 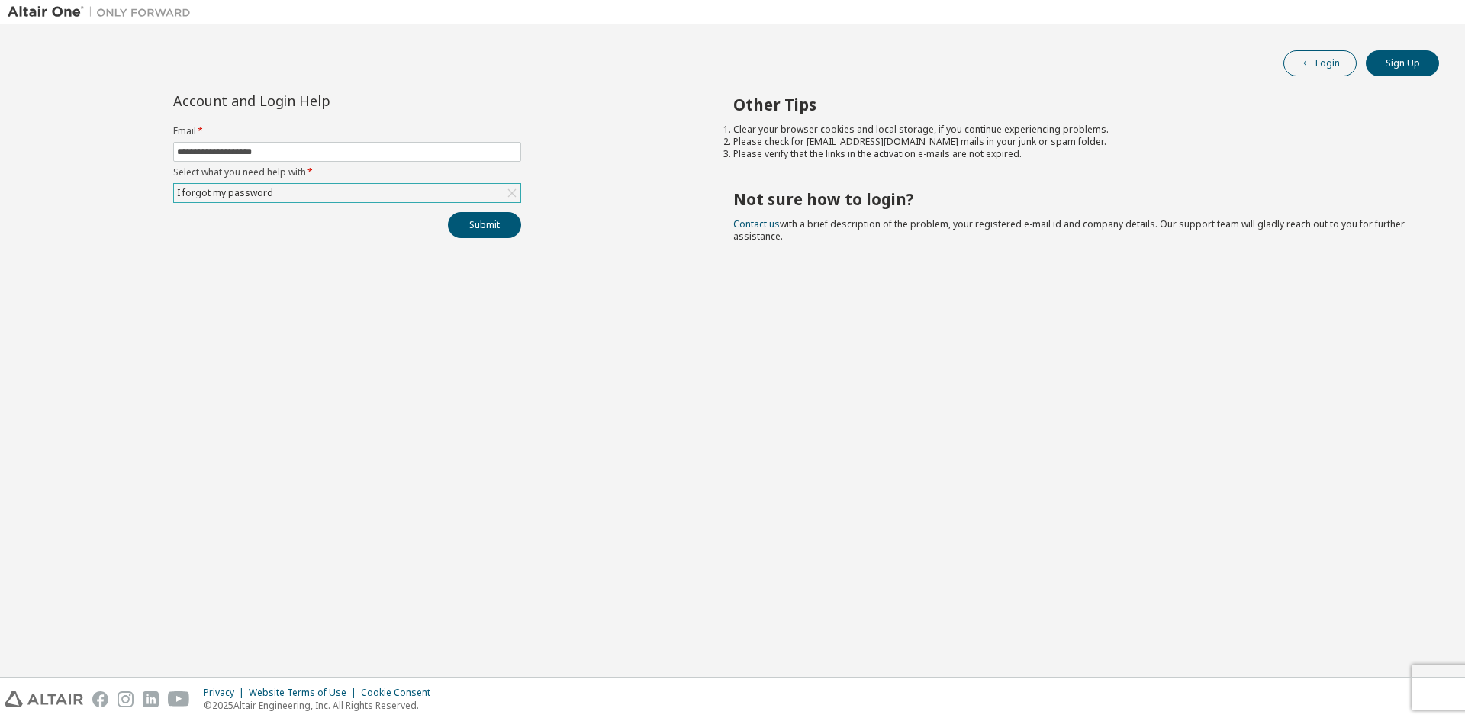 I want to click on button: Login, so click(x=1320, y=63).